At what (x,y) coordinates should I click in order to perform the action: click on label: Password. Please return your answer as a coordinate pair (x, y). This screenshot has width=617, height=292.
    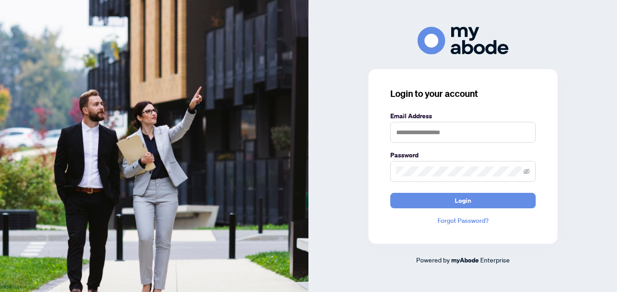
    Looking at the image, I should click on (463, 155).